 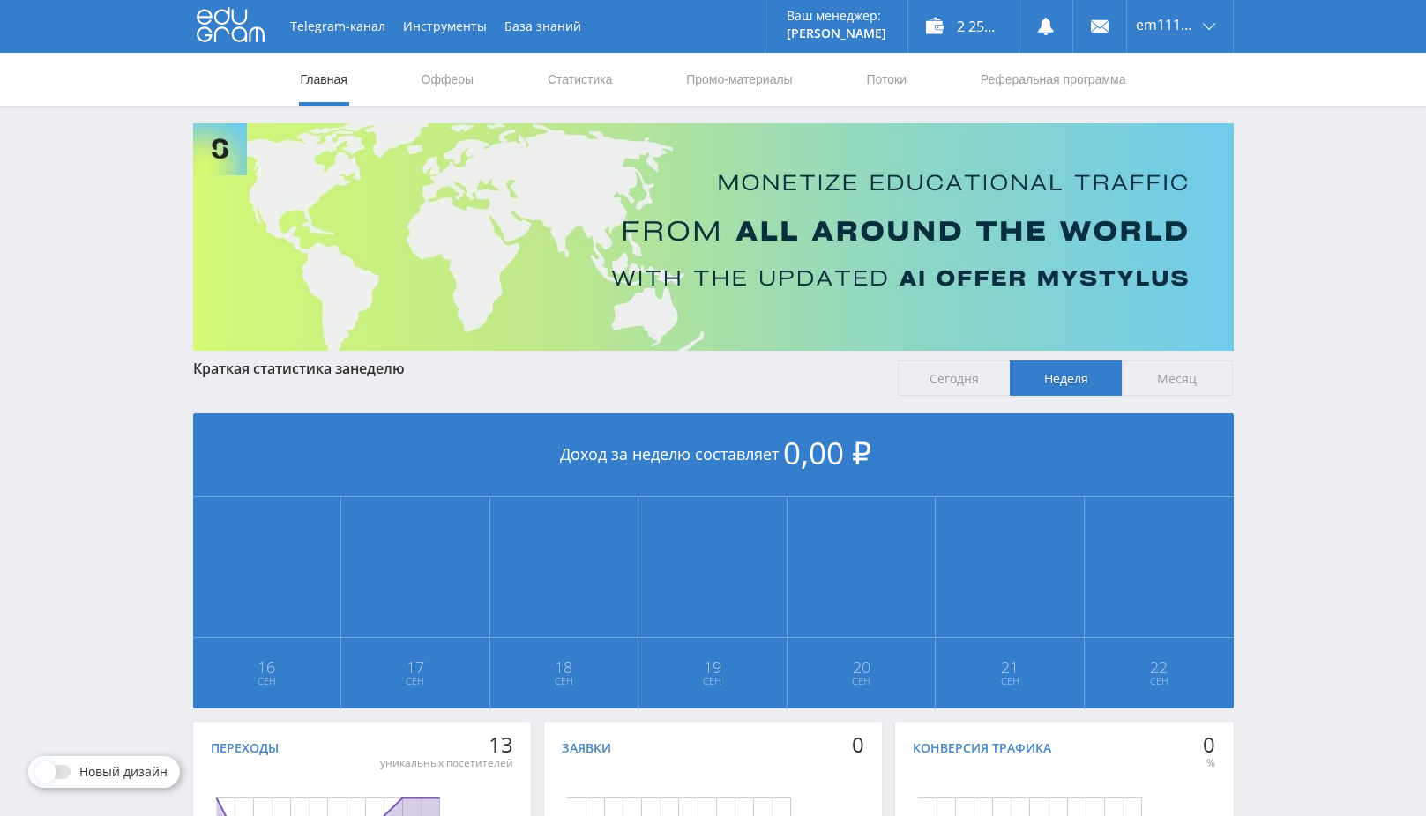 What do you see at coordinates (886, 79) in the screenshot?
I see `a: Потоки` at bounding box center [886, 79].